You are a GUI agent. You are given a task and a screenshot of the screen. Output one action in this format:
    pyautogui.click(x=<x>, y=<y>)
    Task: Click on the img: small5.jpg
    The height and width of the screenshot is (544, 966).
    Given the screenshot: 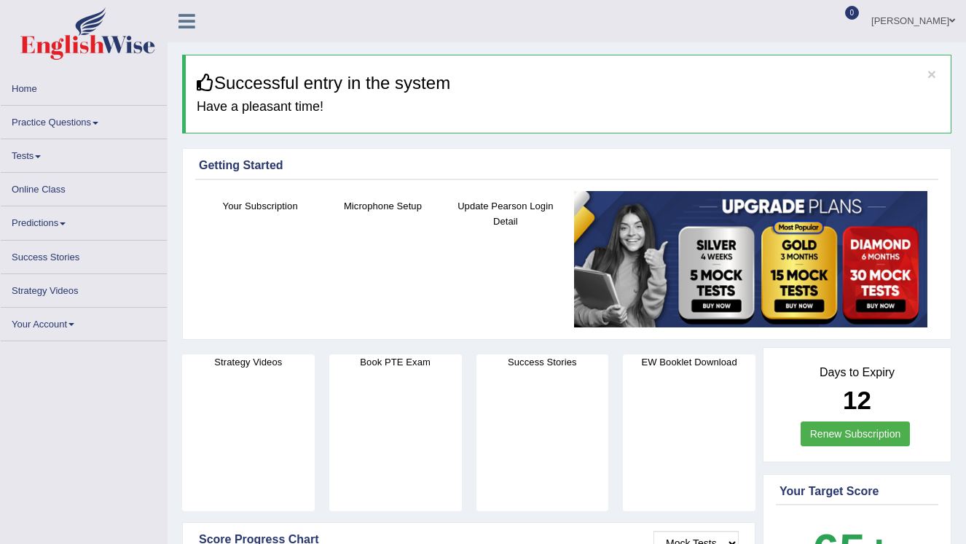 What is the action you would take?
    pyautogui.click(x=751, y=259)
    